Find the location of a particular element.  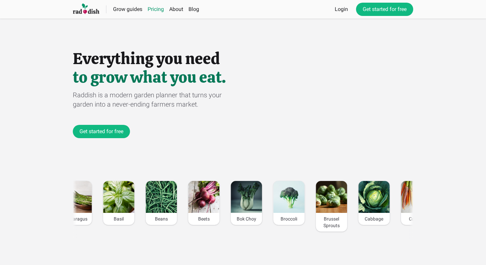

a: Login is located at coordinates (341, 9).